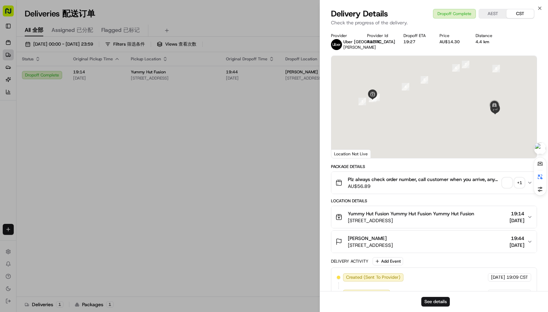 The height and width of the screenshot is (312, 548). I want to click on img: Nash, so click(14, 14).